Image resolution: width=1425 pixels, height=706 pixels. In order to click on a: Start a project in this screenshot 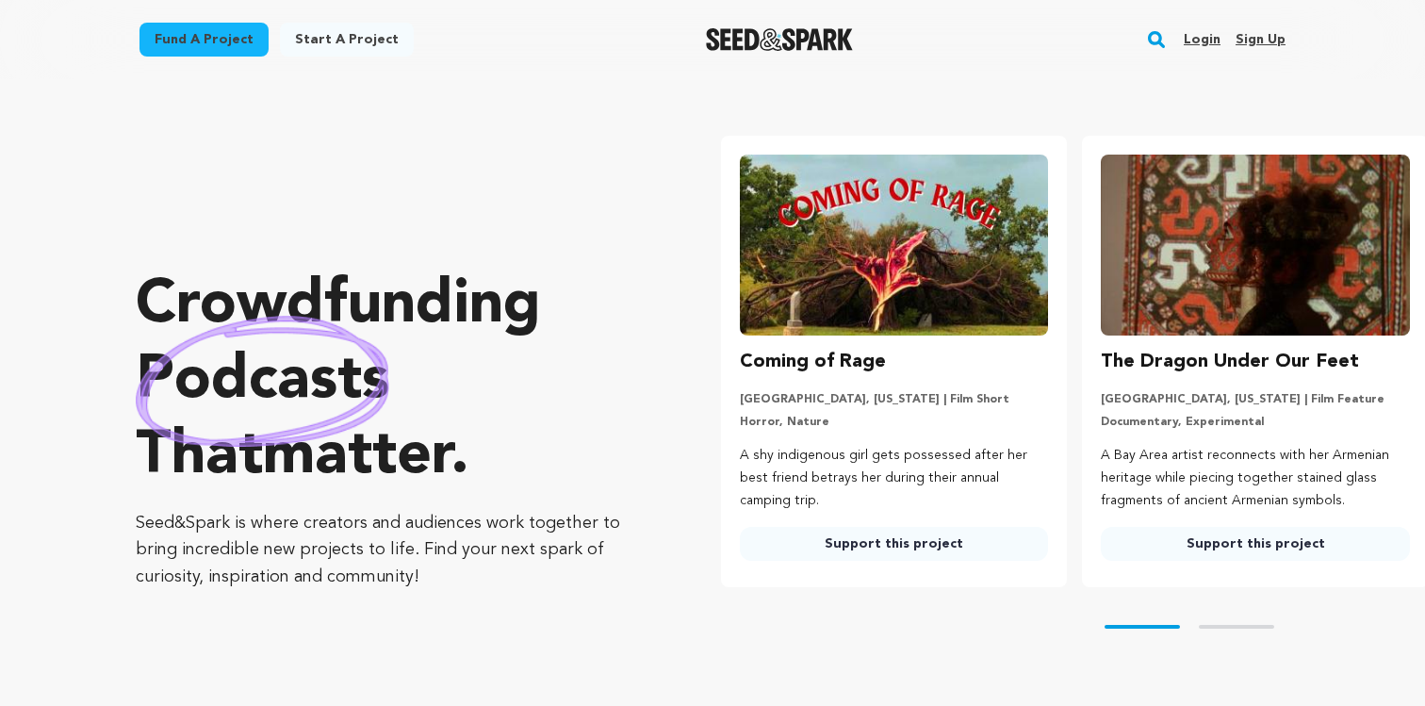, I will do `click(347, 40)`.